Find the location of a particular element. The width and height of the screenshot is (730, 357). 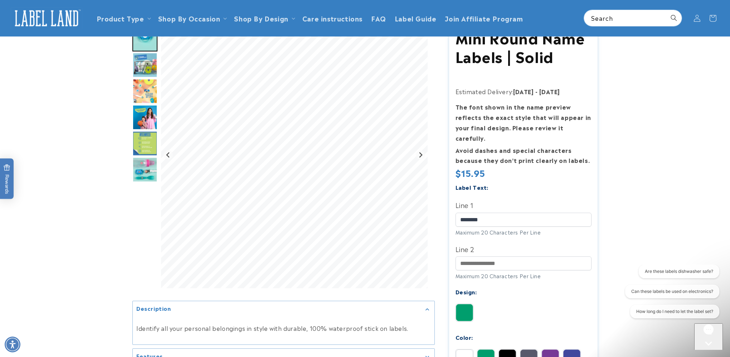

a: Label Land is located at coordinates (47, 18).